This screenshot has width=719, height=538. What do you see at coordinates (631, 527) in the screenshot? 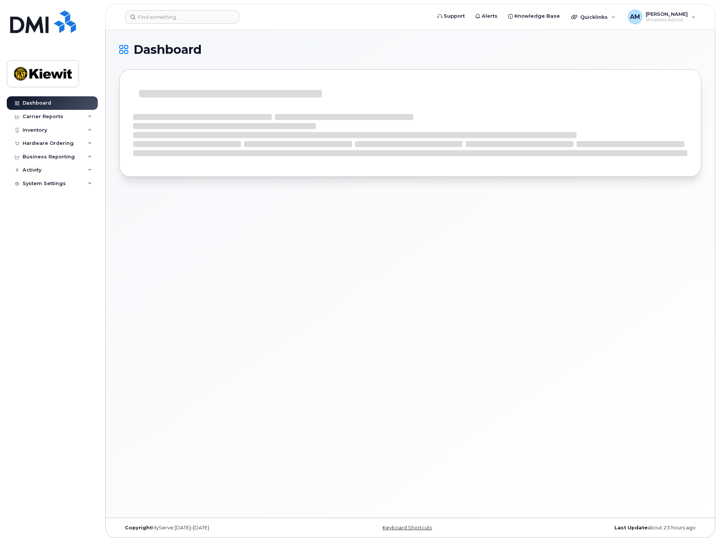
I see `strong: Last Update` at bounding box center [631, 527].